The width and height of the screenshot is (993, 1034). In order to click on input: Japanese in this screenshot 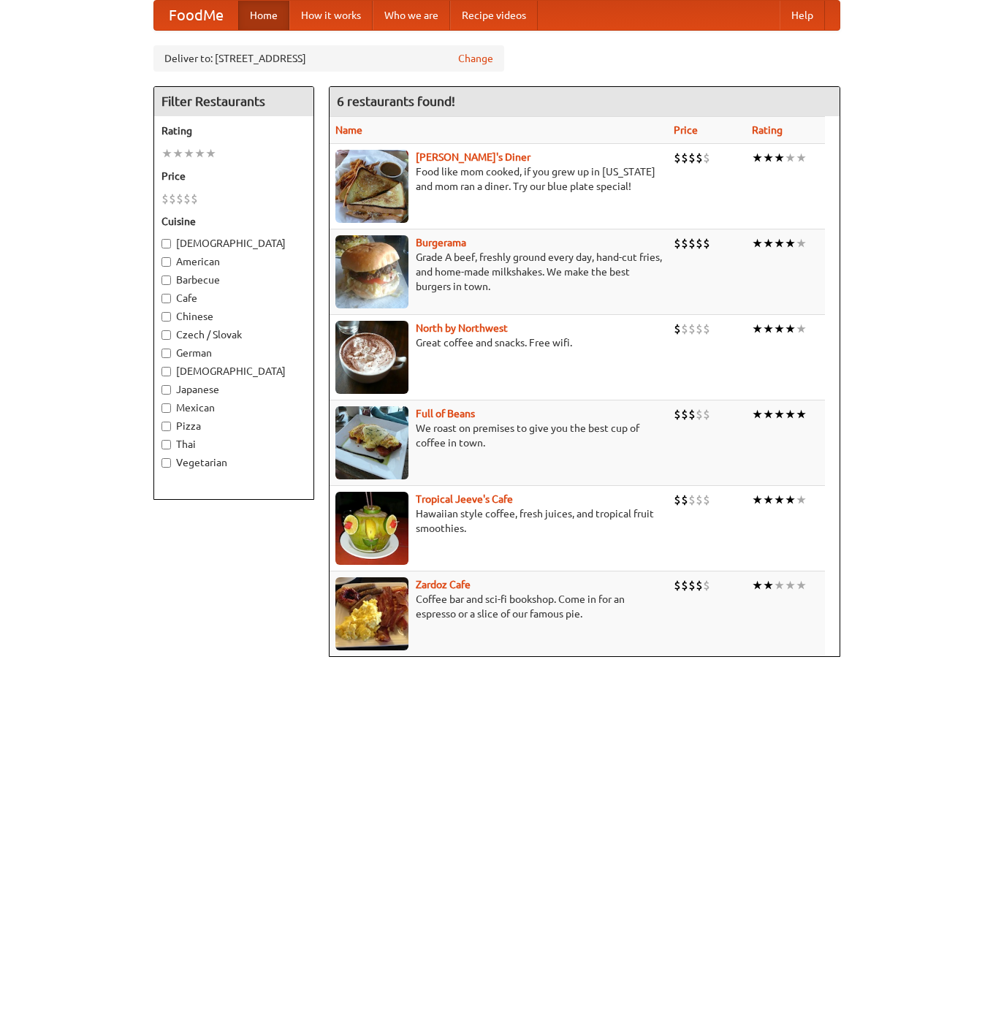, I will do `click(166, 390)`.